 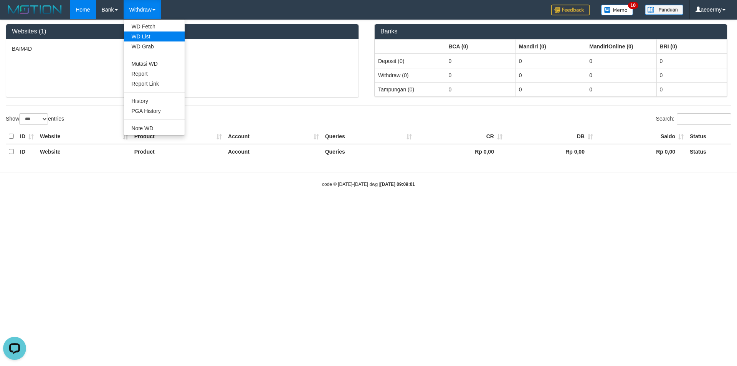 What do you see at coordinates (154, 84) in the screenshot?
I see `a: Report Link` at bounding box center [154, 84].